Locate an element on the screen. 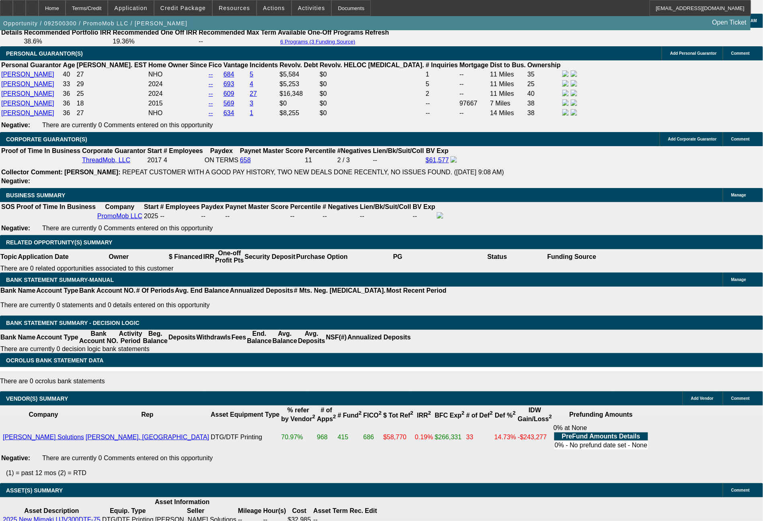 This screenshot has height=521, width=763. td: 7 Miles is located at coordinates (508, 103).